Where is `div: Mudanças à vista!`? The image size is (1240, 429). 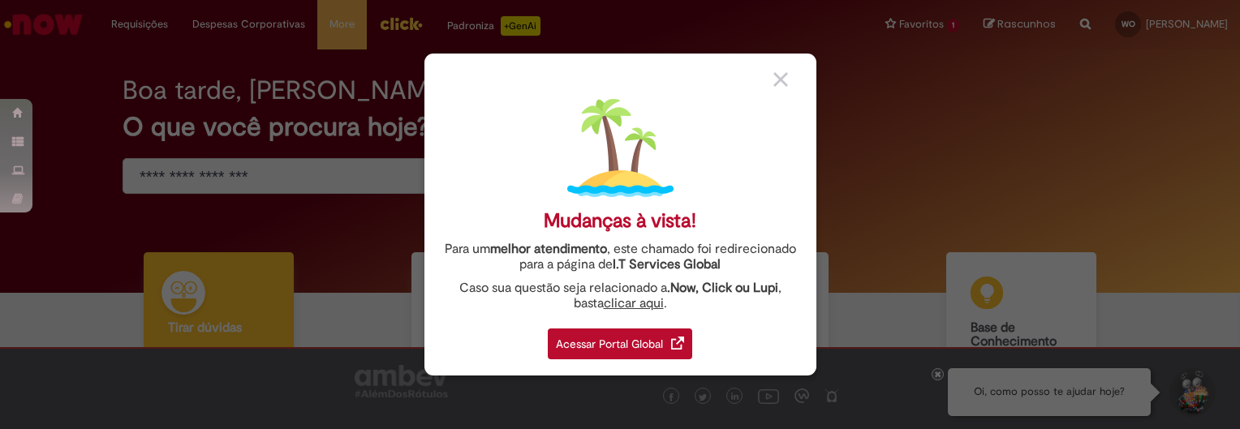
div: Mudanças à vista! is located at coordinates (620, 221).